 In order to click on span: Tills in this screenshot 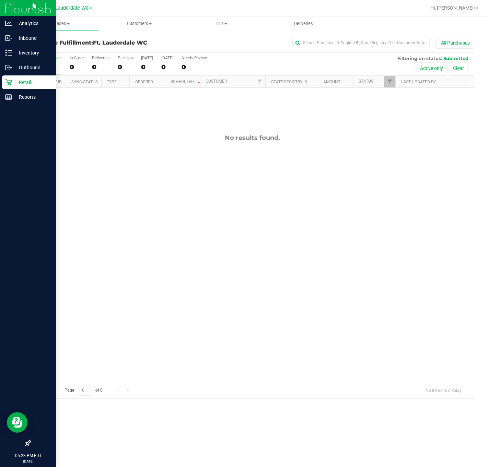, I will do `click(221, 24)`.